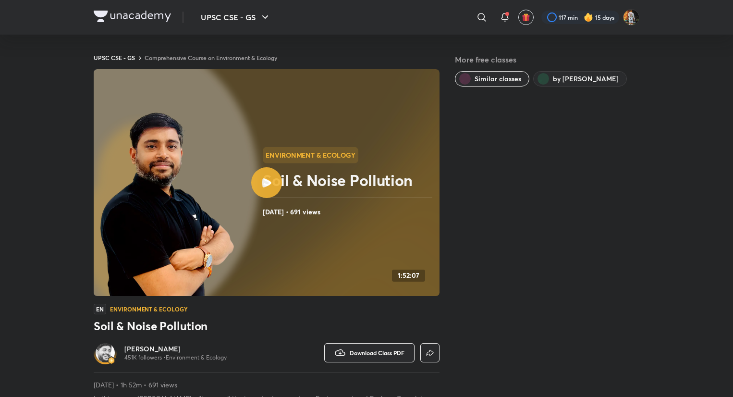 The height and width of the screenshot is (397, 733). I want to click on img: avatar, so click(526, 17).